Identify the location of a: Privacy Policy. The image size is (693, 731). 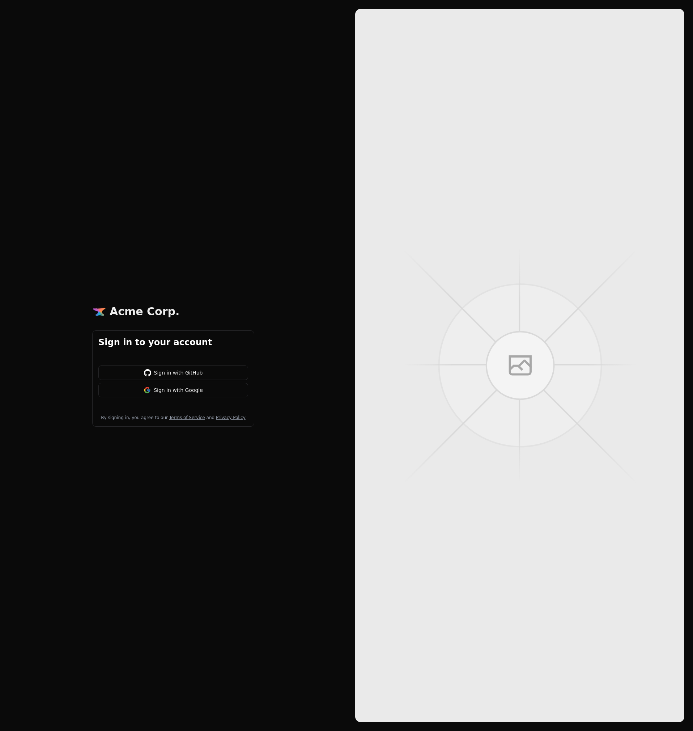
(231, 417).